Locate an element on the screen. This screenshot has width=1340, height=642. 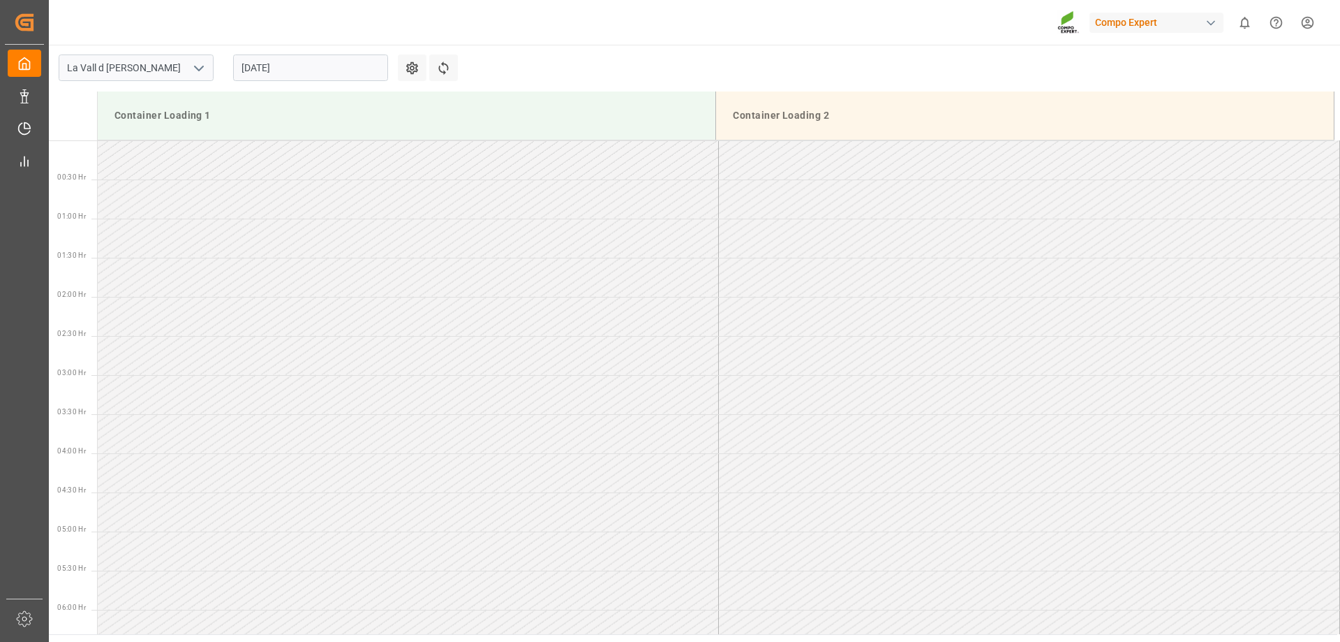
button: show 0 new notifications is located at coordinates (1245, 22).